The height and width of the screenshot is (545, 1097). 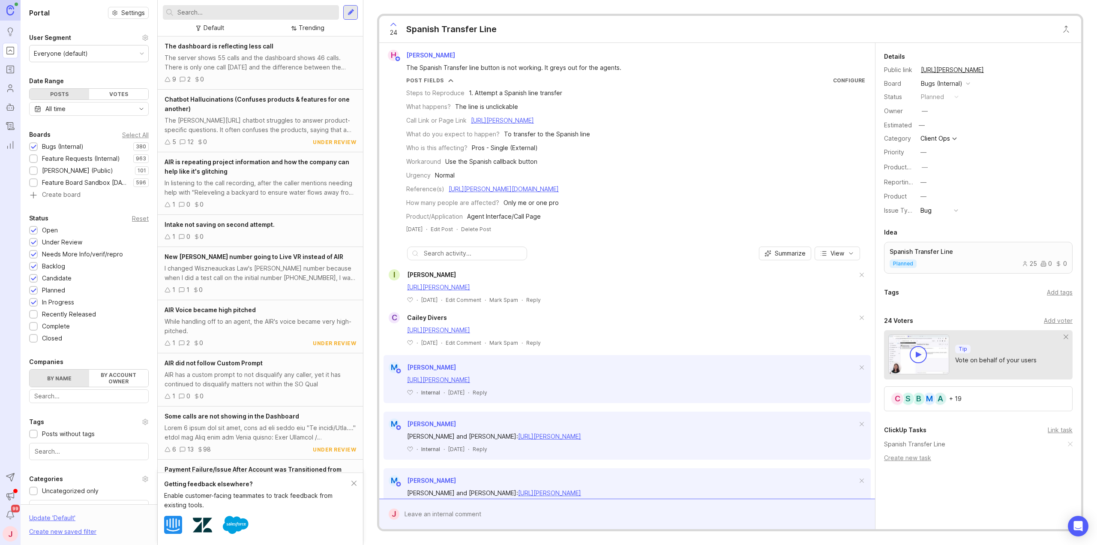 What do you see at coordinates (504, 342) in the screenshot?
I see `button: Mark Spam` at bounding box center [504, 342].